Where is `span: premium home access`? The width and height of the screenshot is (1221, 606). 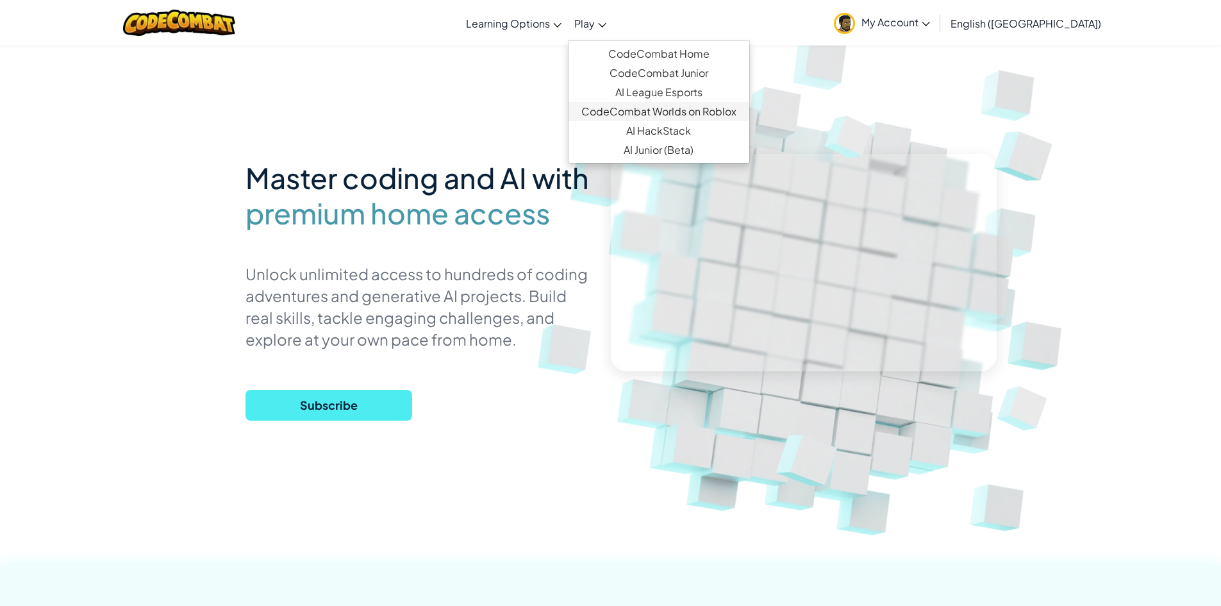 span: premium home access is located at coordinates (397, 213).